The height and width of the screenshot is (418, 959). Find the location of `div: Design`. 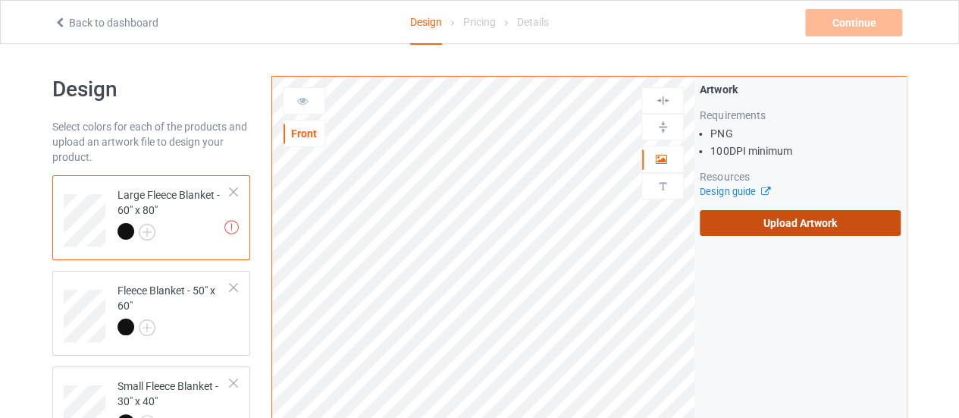

div: Design is located at coordinates (426, 23).